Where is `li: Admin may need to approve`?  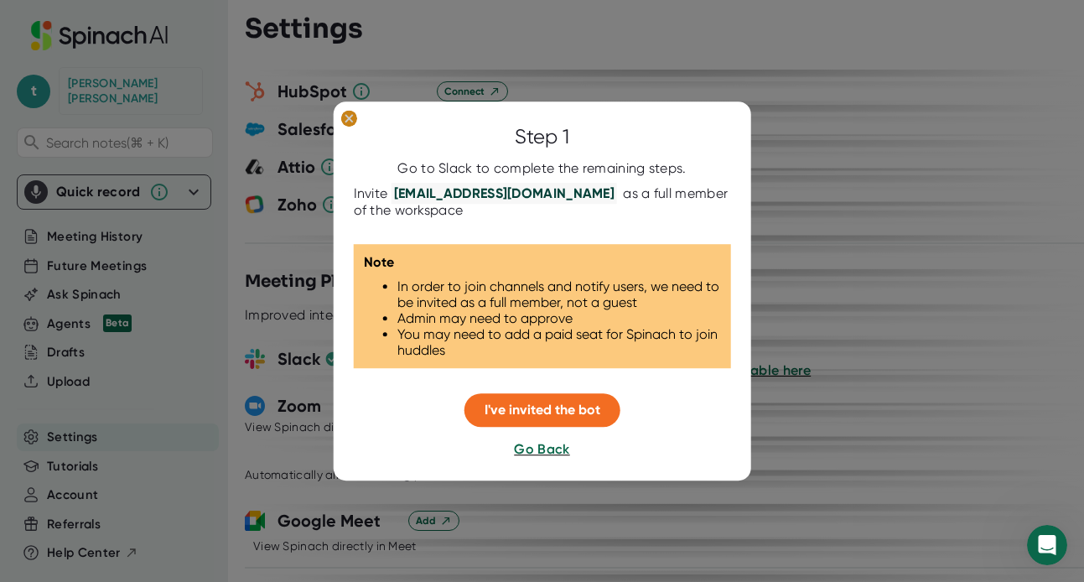
li: Admin may need to approve is located at coordinates (559, 319).